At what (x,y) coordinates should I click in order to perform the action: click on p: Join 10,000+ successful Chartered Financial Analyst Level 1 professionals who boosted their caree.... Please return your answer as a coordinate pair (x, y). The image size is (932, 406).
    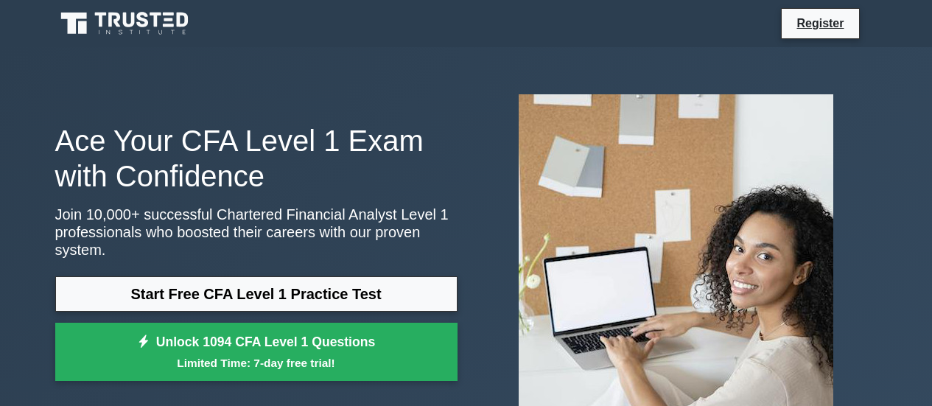
    Looking at the image, I should click on (256, 232).